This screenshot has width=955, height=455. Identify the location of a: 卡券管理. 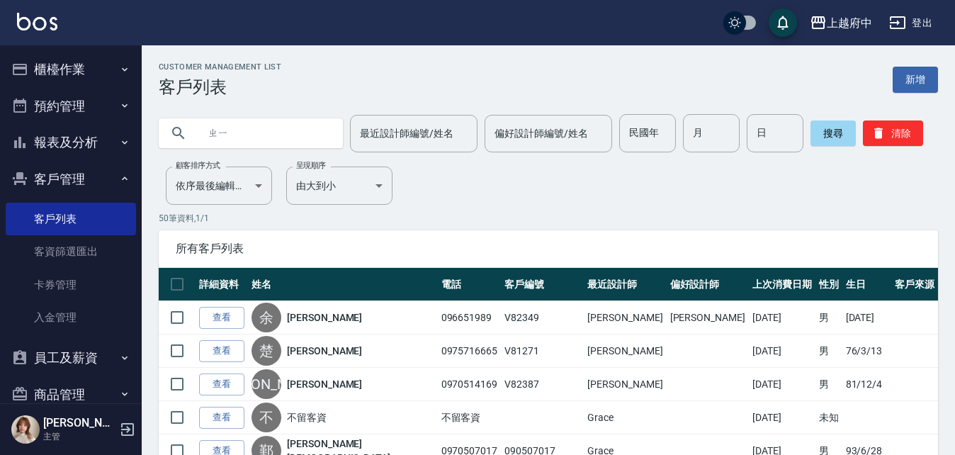
(71, 285).